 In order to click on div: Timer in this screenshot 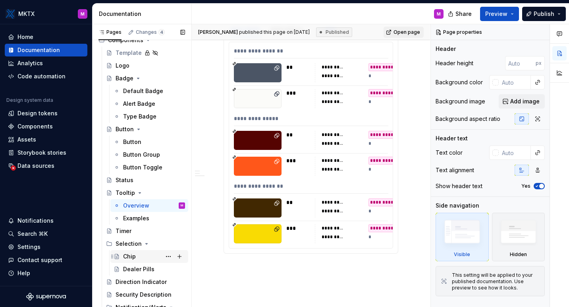, I will do `click(123, 231)`.